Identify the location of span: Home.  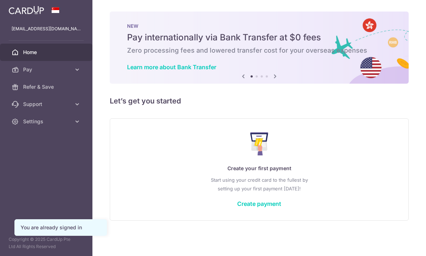
(47, 52).